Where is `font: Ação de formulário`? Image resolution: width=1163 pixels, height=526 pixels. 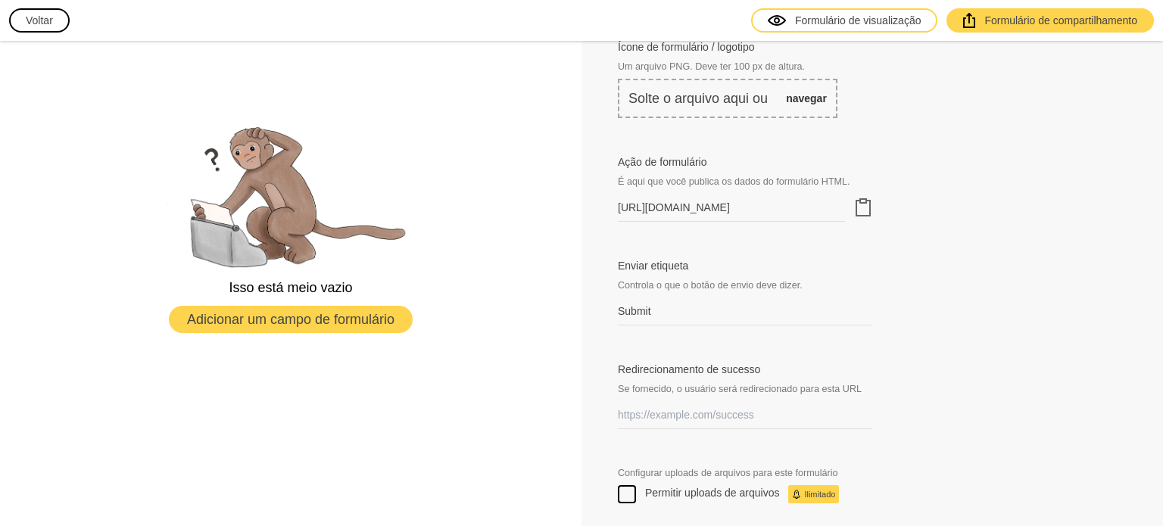 font: Ação de formulário is located at coordinates (663, 162).